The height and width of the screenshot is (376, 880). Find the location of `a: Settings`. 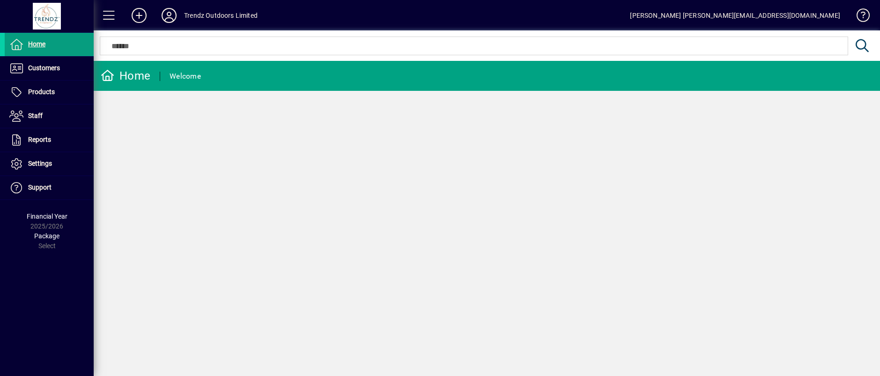

a: Settings is located at coordinates (49, 164).